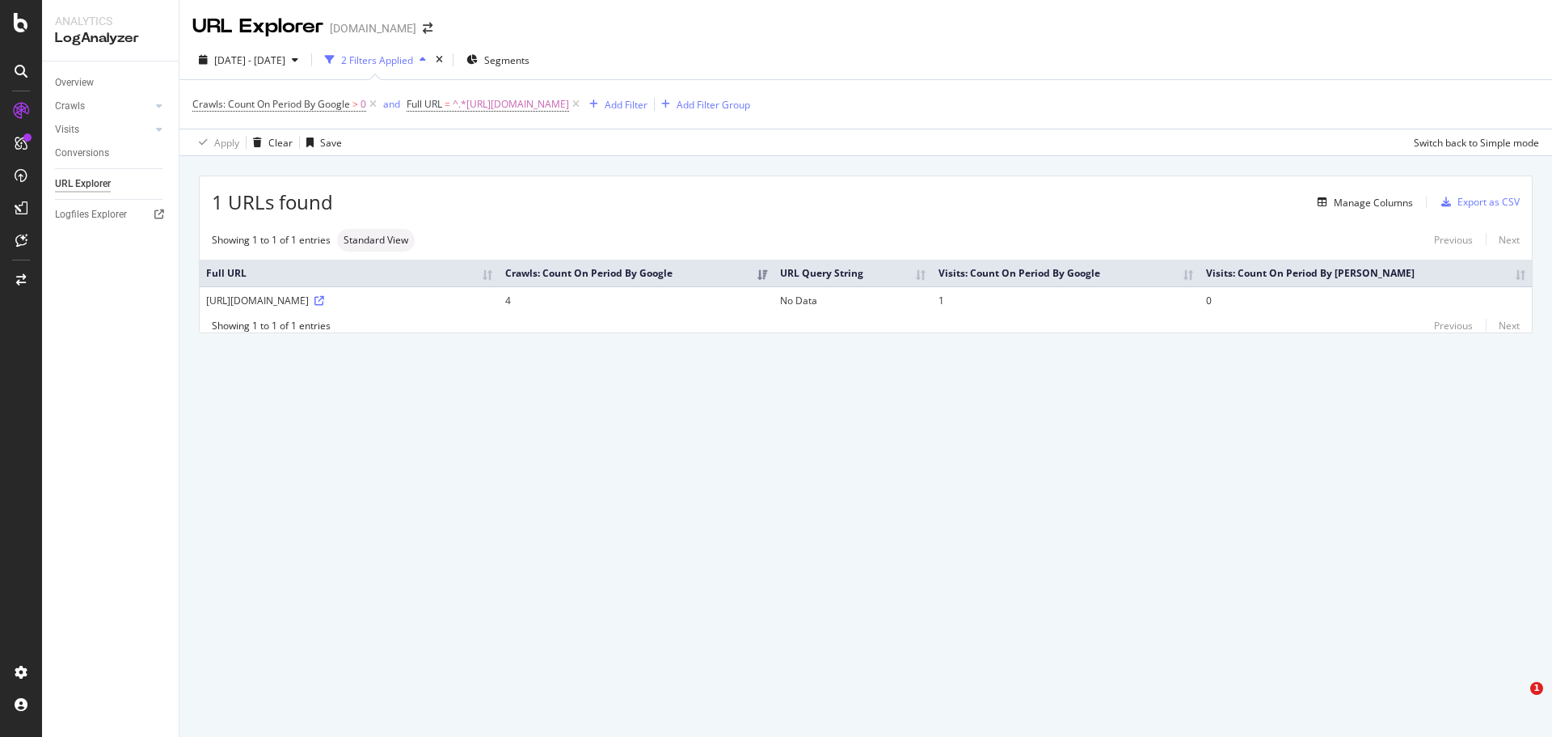 This screenshot has height=737, width=1552. I want to click on div: LogAnalyzer, so click(110, 38).